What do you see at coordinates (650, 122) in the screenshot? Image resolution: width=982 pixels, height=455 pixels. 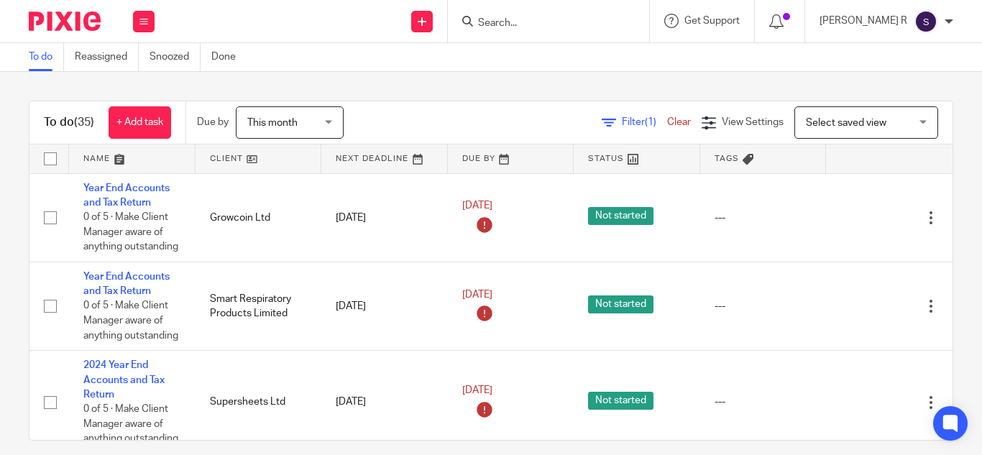 I see `span: (1)` at bounding box center [650, 122].